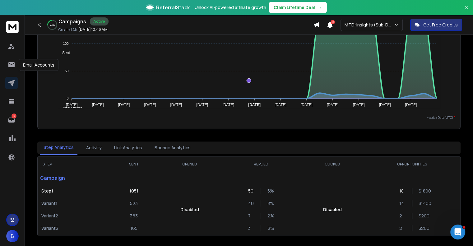 The width and height of the screenshot is (473, 246). Describe the element at coordinates (68, 30) in the screenshot. I see `p: Created At:` at that location.